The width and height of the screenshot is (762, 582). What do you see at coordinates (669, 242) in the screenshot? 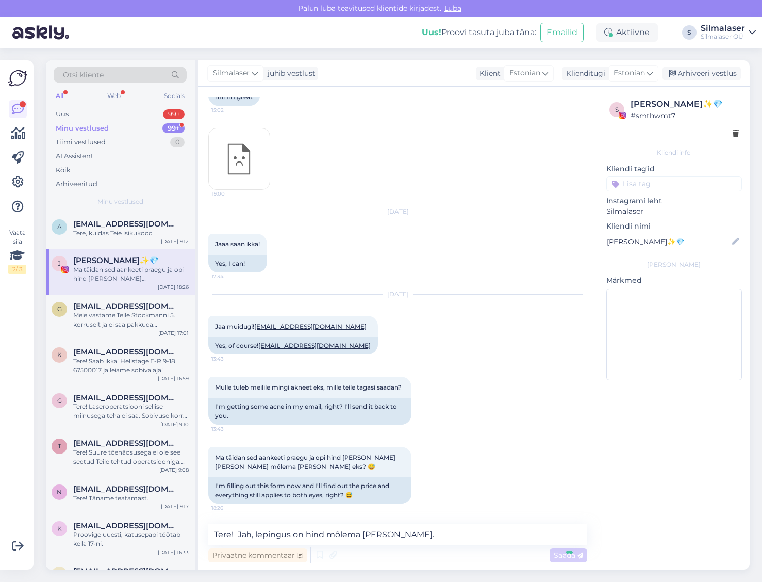
I see `input: Lisa nimi` at bounding box center [669, 242].